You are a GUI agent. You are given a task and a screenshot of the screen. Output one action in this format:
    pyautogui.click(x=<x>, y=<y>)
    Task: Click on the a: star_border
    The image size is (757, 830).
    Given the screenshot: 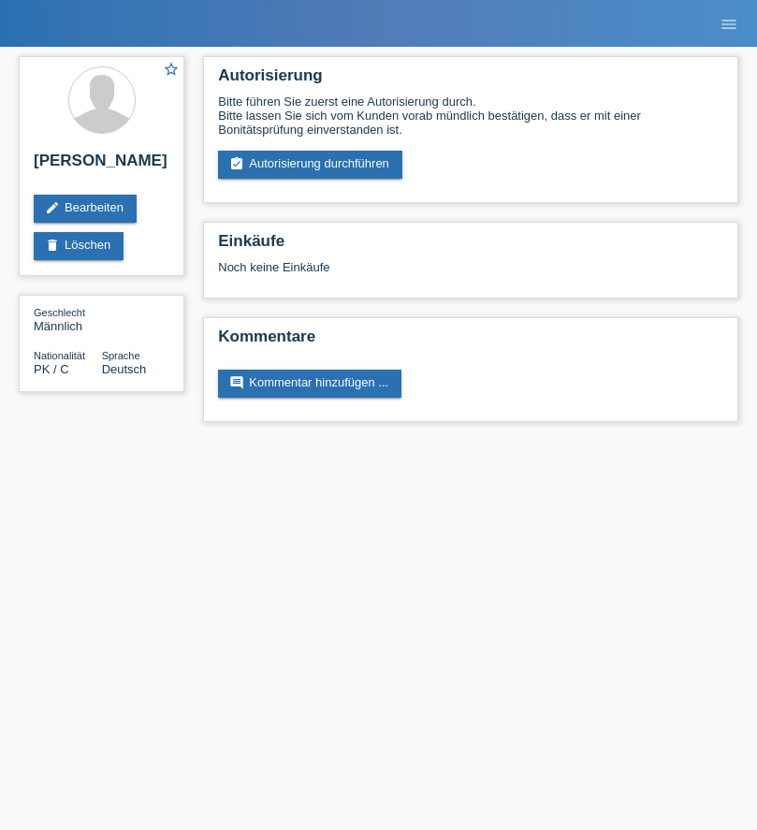 What is the action you would take?
    pyautogui.click(x=171, y=70)
    